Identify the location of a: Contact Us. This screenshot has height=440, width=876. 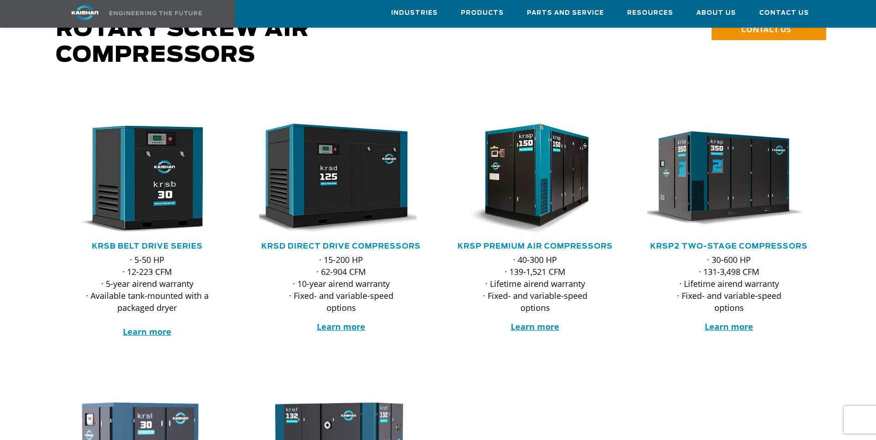
(784, 13).